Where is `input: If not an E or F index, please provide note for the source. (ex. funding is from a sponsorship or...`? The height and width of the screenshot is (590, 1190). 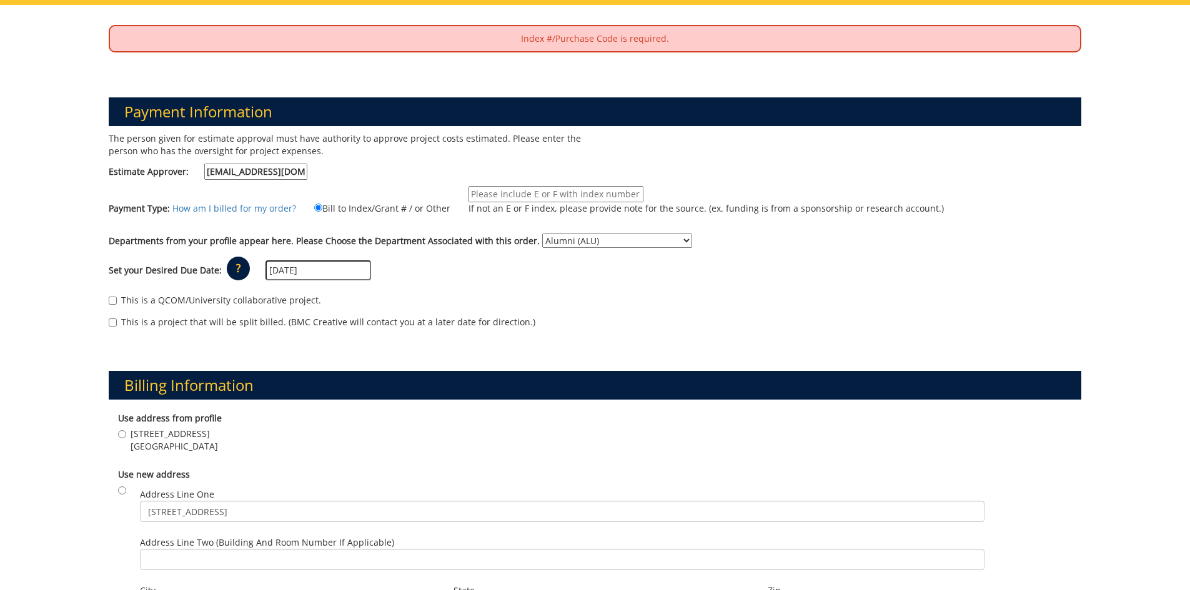
input: If not an E or F index, please provide note for the source. (ex. funding is from a sponsorship or... is located at coordinates (556, 194).